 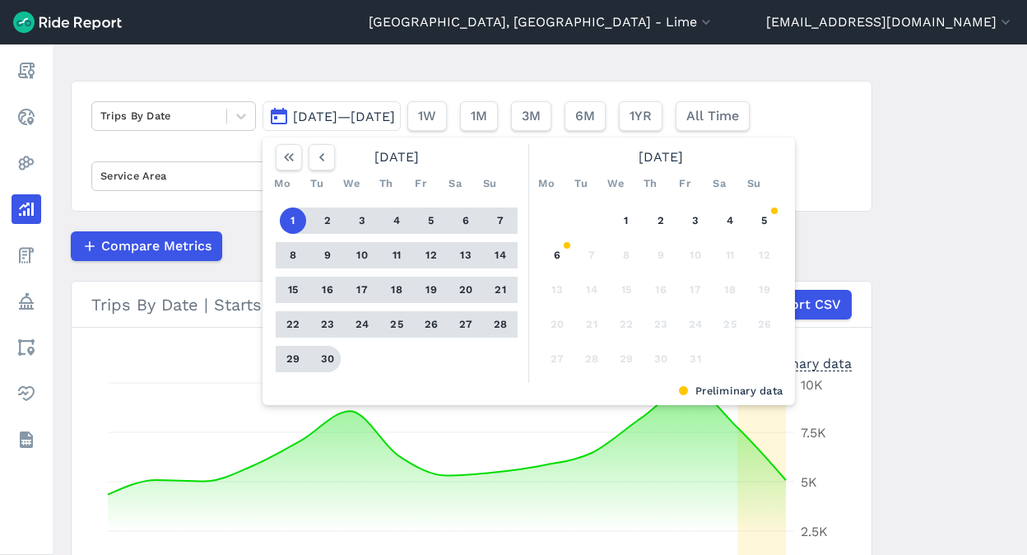 I want to click on a: Datasets, so click(x=26, y=439).